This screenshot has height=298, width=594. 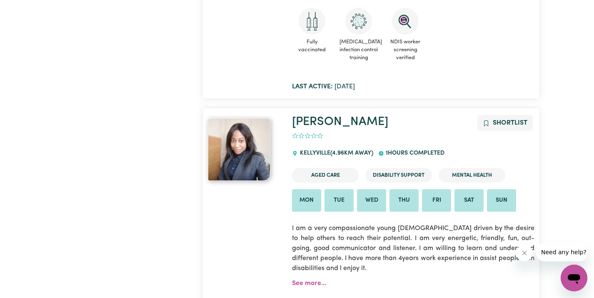 I want to click on img: CS Academy: COVID-19 Infection Control Training course completed, so click(x=359, y=21).